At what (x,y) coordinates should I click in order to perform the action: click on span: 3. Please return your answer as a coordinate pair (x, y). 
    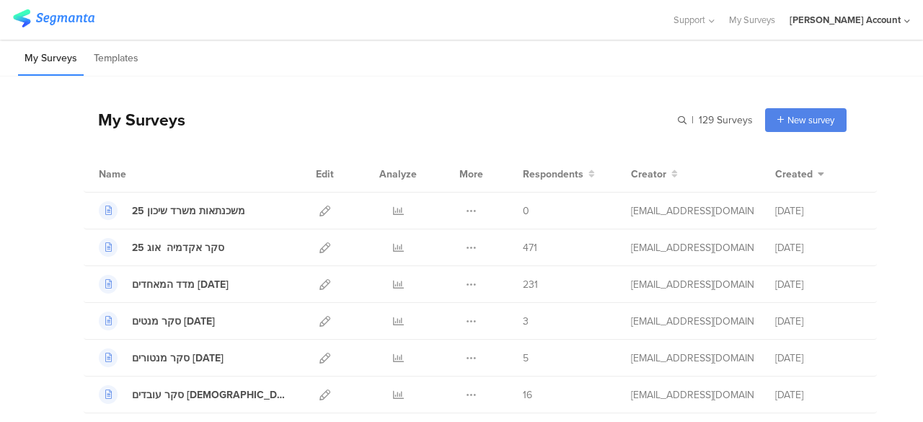
    Looking at the image, I should click on (526, 321).